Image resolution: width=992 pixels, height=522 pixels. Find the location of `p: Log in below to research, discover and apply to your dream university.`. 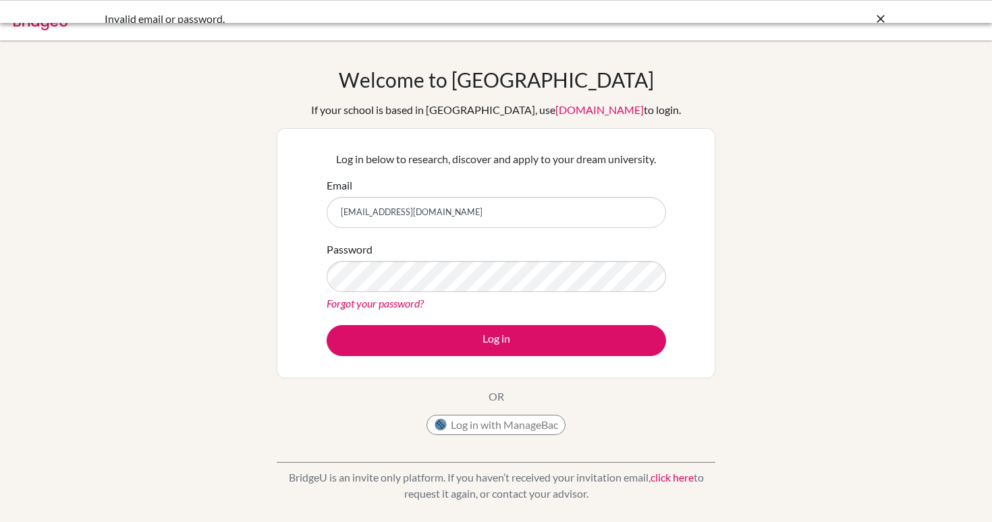

p: Log in below to research, discover and apply to your dream university. is located at coordinates (496, 159).